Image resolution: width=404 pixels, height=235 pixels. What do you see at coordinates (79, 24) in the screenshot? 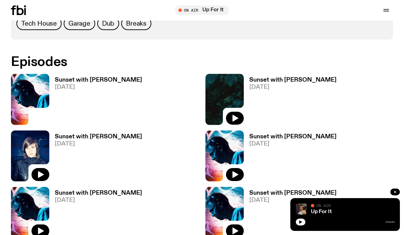
I see `a: Garage` at bounding box center [79, 24].